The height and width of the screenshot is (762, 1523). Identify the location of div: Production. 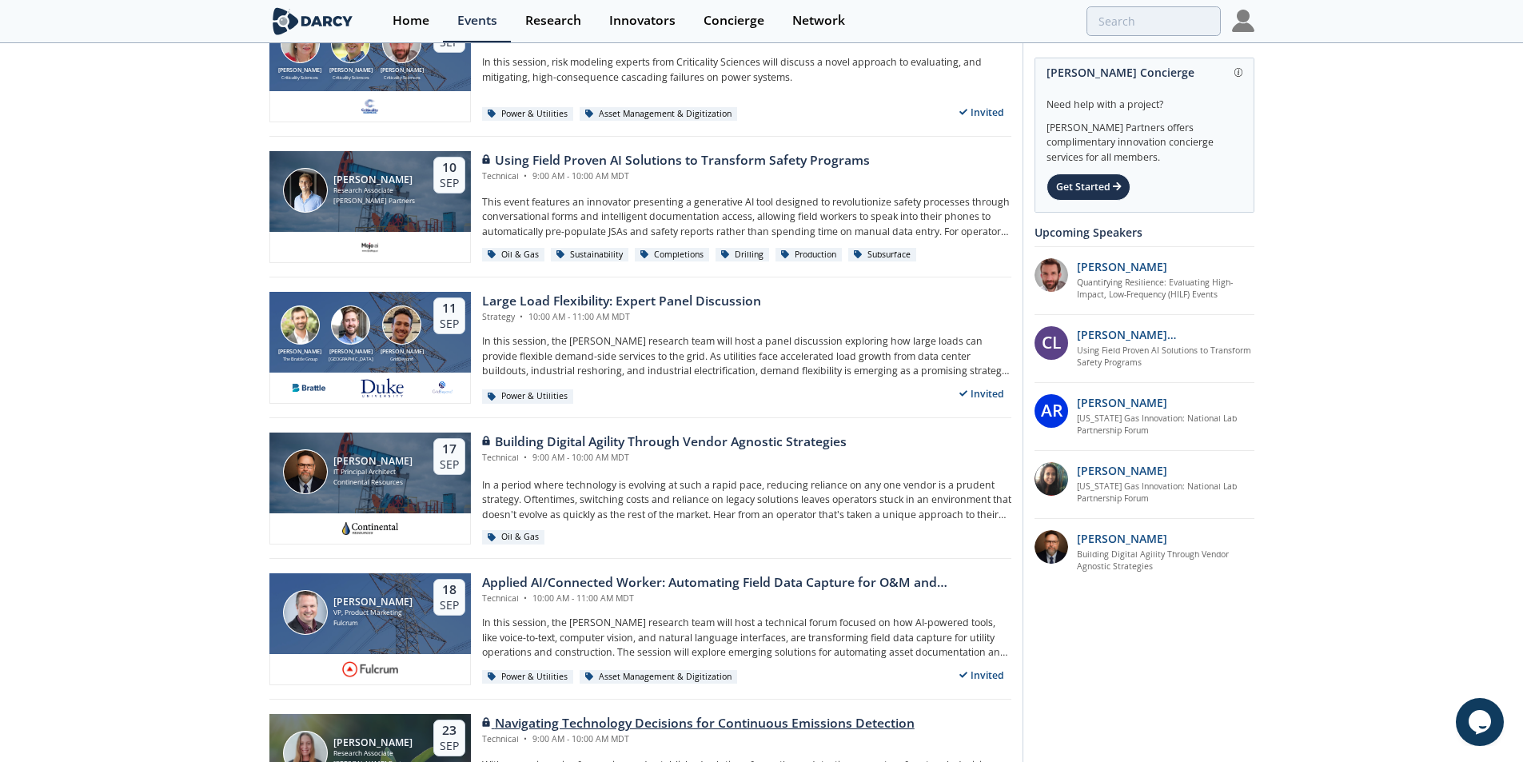
(809, 255).